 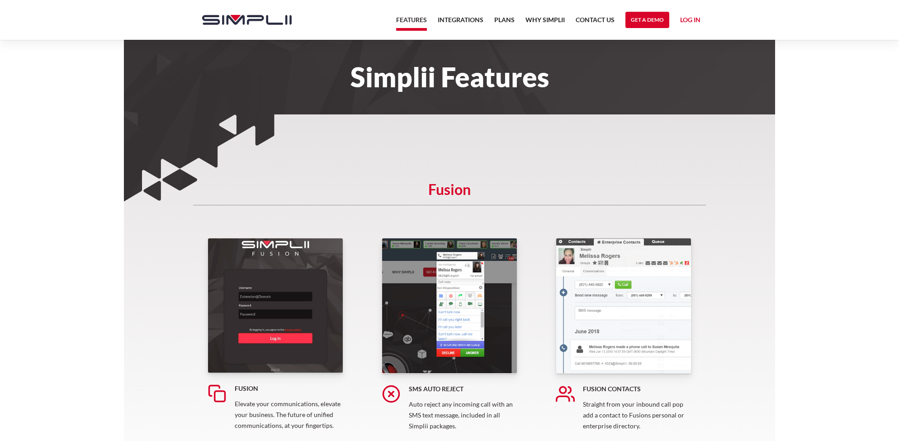 What do you see at coordinates (463, 389) in the screenshot?
I see `h5: SMS Auto Reject` at bounding box center [463, 389].